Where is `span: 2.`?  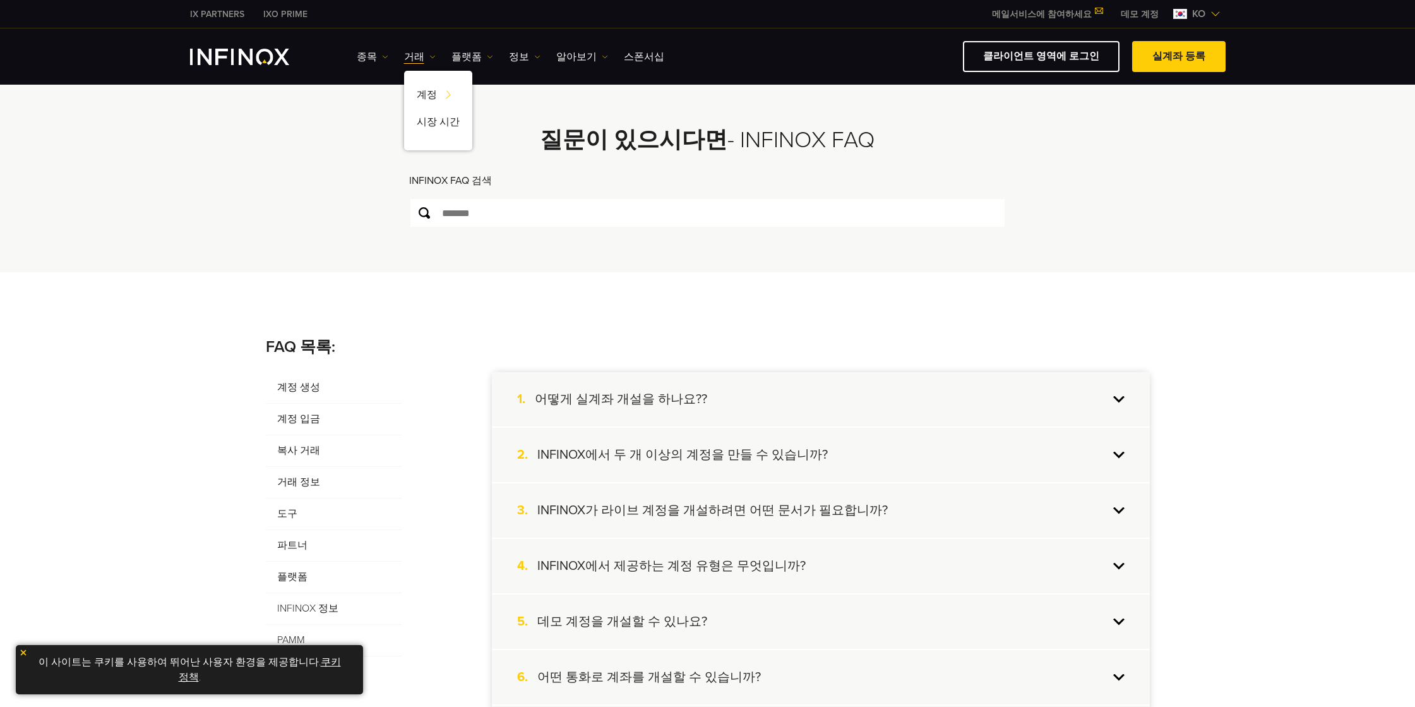 span: 2. is located at coordinates (527, 455).